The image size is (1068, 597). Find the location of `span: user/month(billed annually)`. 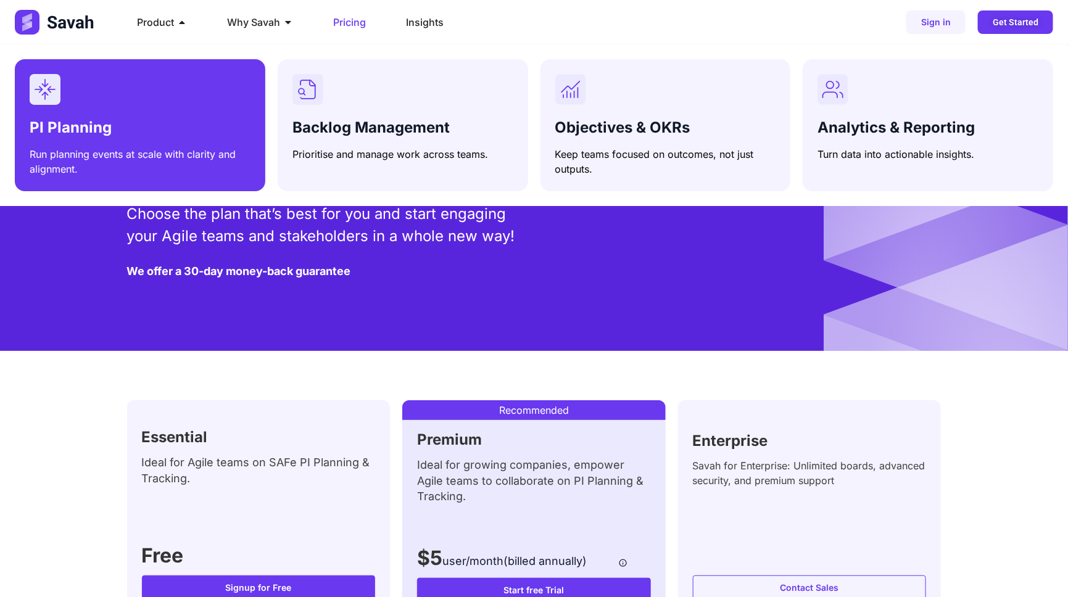

span: user/month(billed annually) is located at coordinates (515, 561).